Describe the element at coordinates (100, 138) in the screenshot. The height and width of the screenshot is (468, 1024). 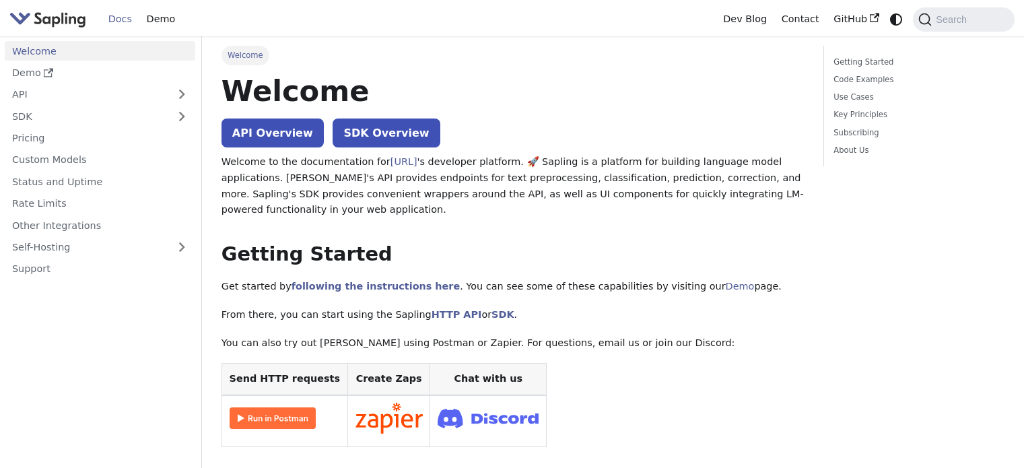
I see `a: Pricing` at that location.